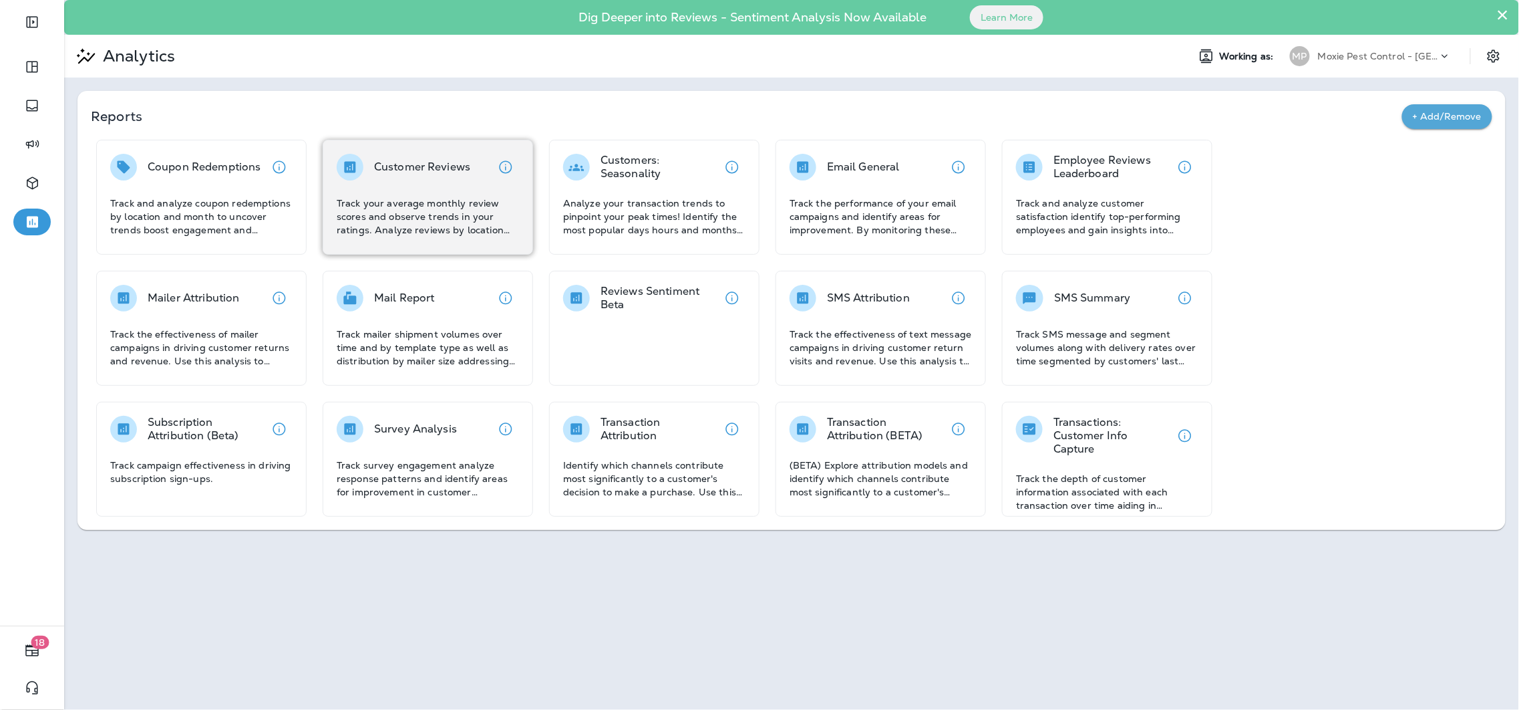 This screenshot has height=710, width=1519. Describe the element at coordinates (1113, 436) in the screenshot. I see `p: Transactions: Customer Info Capture` at that location.